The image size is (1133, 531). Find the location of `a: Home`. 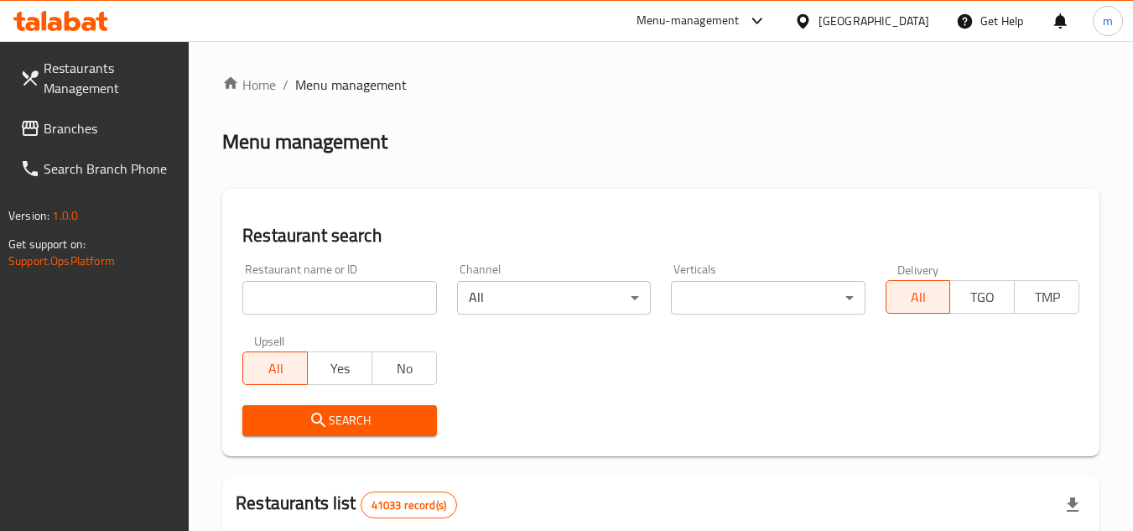

a: Home is located at coordinates (249, 85).